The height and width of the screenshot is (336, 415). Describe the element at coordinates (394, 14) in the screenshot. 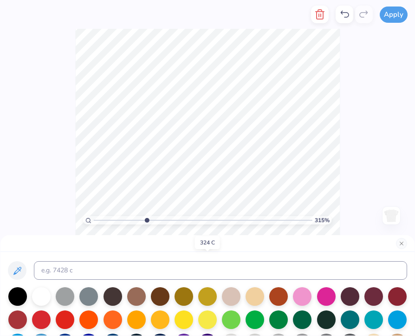

I see `button: Apply` at that location.